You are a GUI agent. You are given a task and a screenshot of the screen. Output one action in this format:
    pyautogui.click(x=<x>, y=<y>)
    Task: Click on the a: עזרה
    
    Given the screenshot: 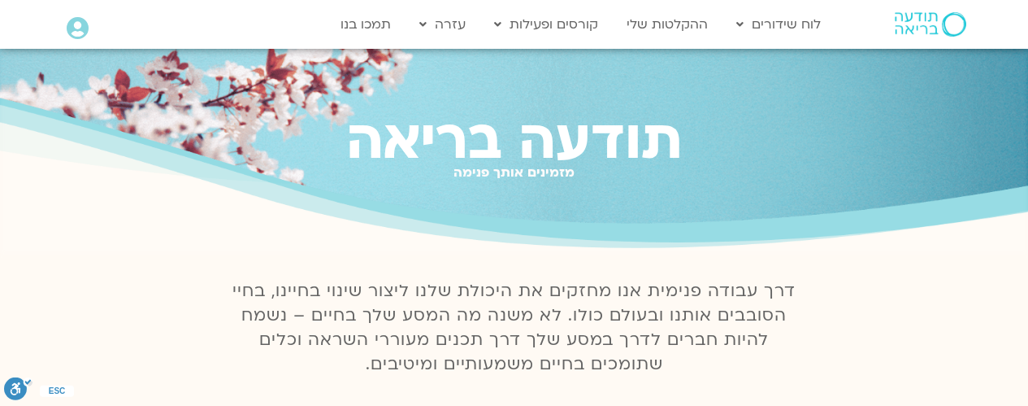 What is the action you would take?
    pyautogui.click(x=442, y=24)
    